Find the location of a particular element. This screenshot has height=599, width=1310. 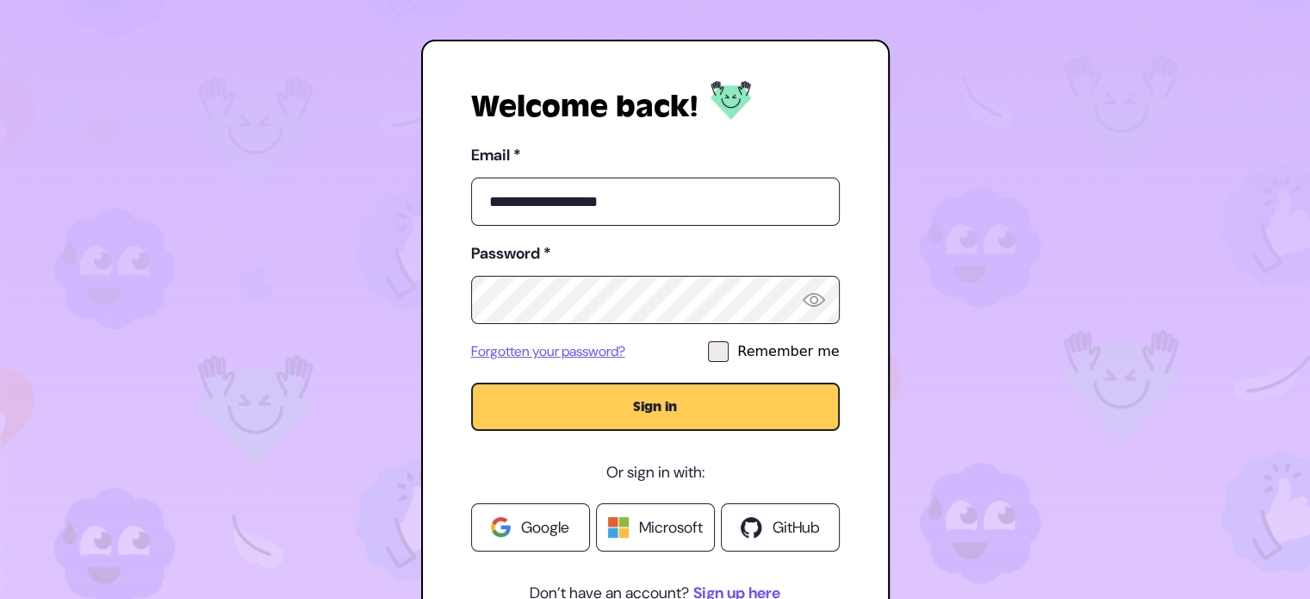

img: Reveal Password is located at coordinates (814, 300).